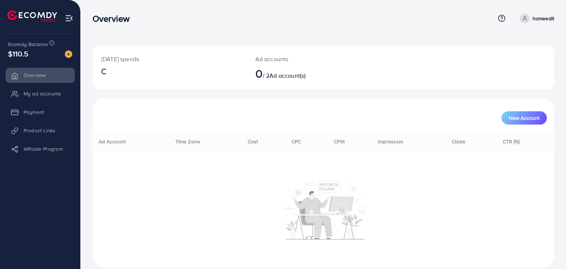 The height and width of the screenshot is (269, 566). Describe the element at coordinates (304, 59) in the screenshot. I see `p: Ad accounts` at that location.